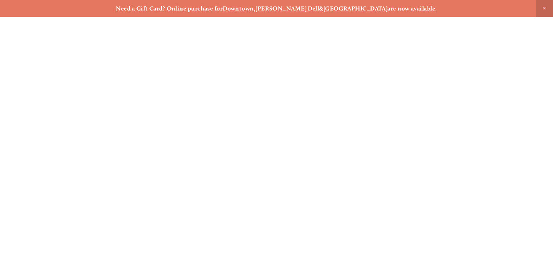 This screenshot has width=553, height=256. I want to click on strong: Need a Gift Card? Online purchase for, so click(169, 9).